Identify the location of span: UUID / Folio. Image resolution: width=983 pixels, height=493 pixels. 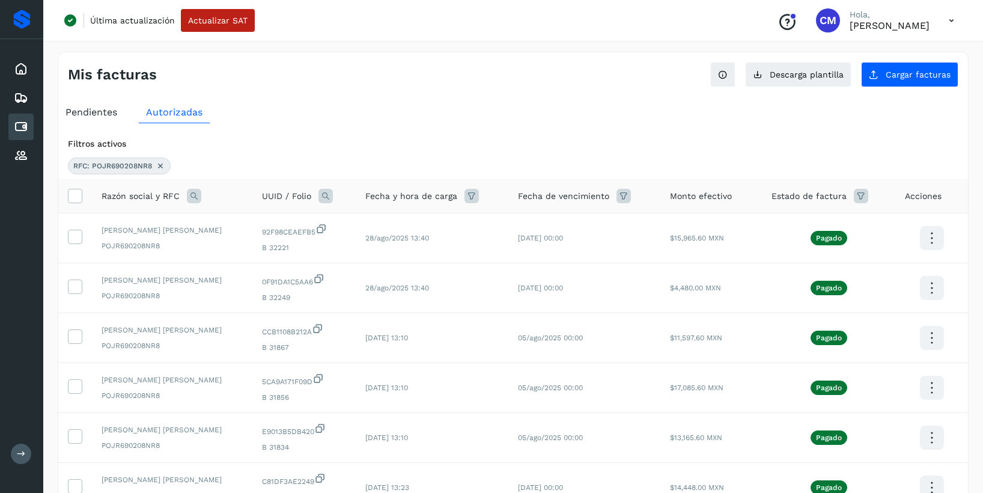
(287, 196).